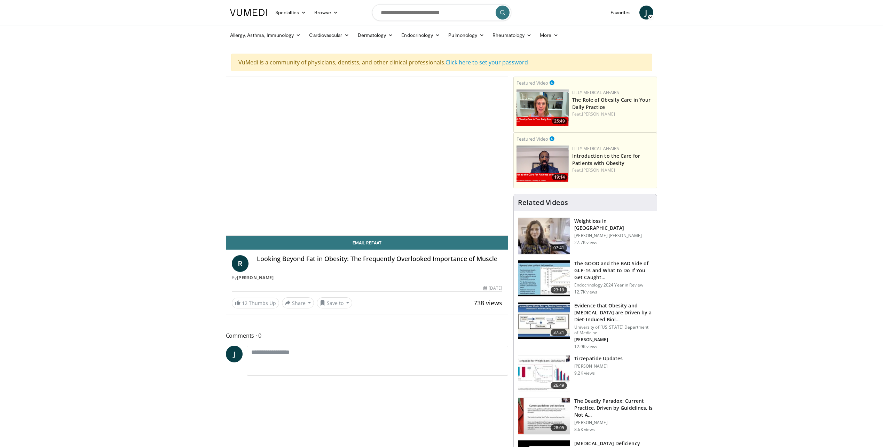 This screenshot has width=883, height=447. What do you see at coordinates (549, 35) in the screenshot?
I see `a: More` at bounding box center [549, 35].